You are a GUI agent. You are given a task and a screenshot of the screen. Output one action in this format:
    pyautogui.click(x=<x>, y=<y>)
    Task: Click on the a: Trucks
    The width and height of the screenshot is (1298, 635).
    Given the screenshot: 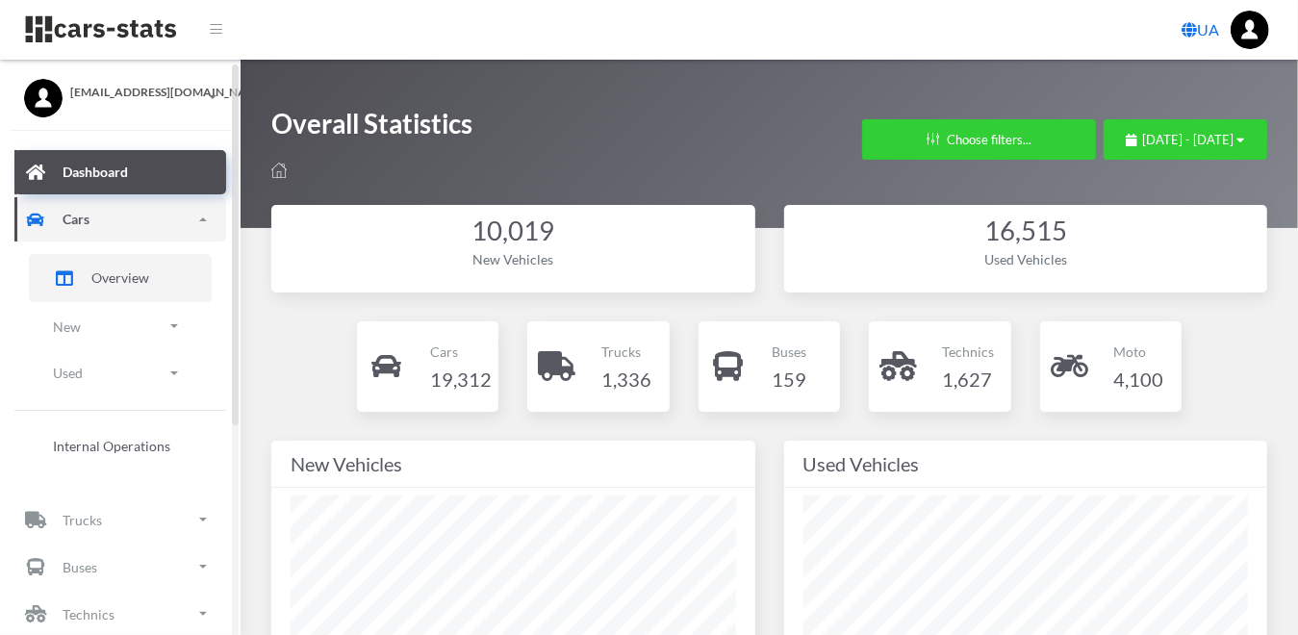 What is the action you would take?
    pyautogui.click(x=120, y=520)
    